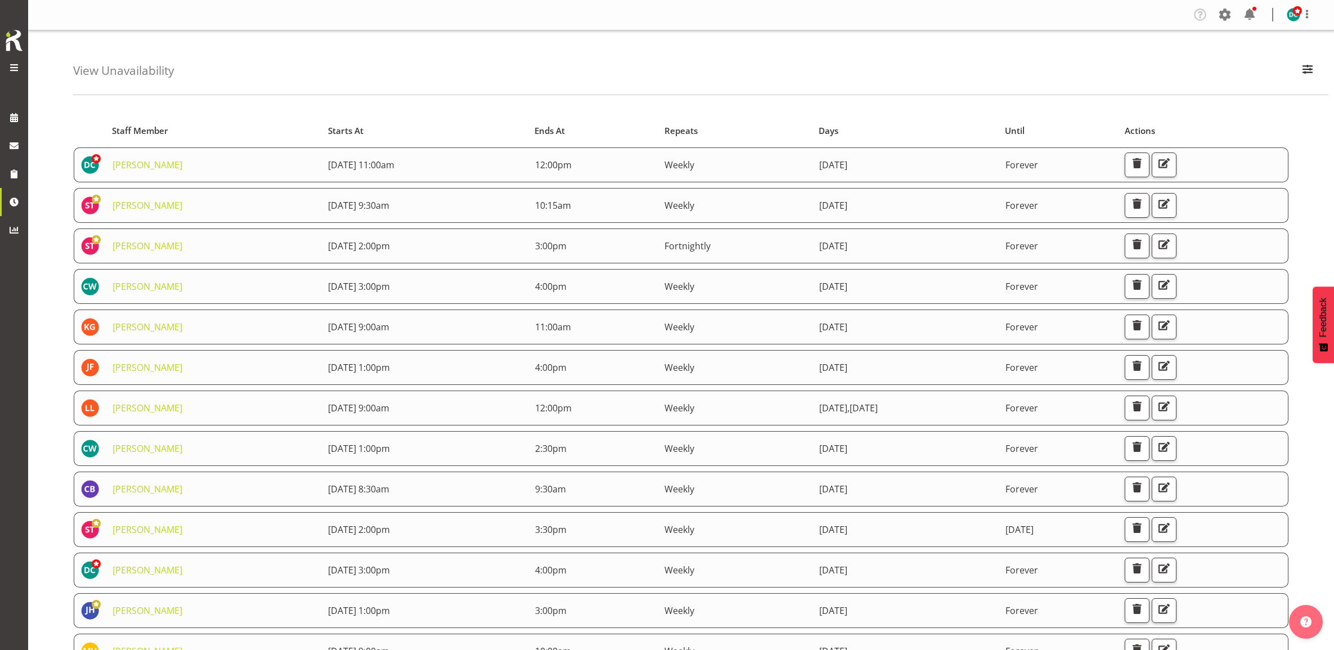  Describe the element at coordinates (1307, 71) in the screenshot. I see `button: Filter Employees` at that location.